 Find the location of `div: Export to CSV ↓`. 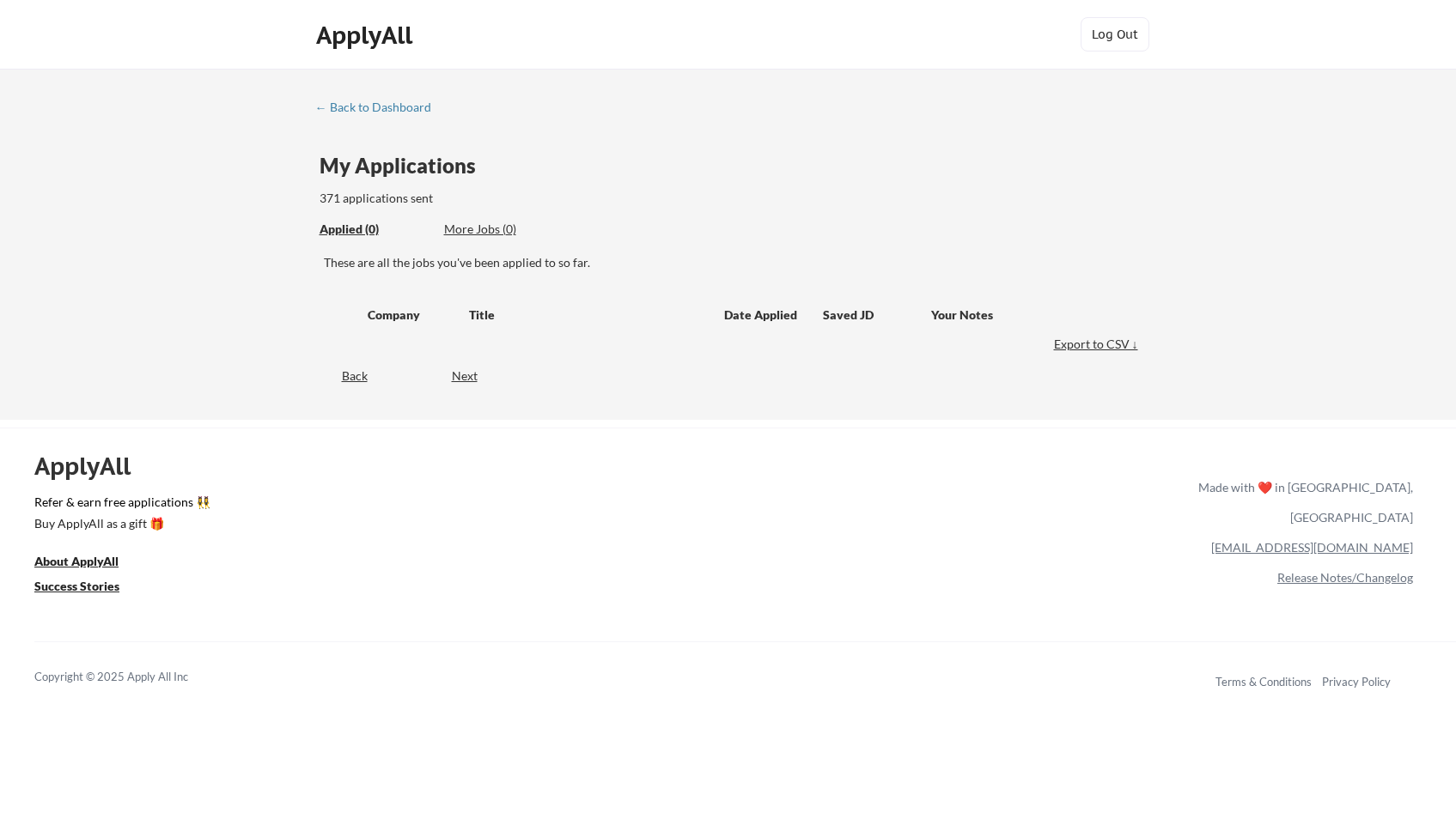

div: Export to CSV ↓ is located at coordinates (1098, 344).